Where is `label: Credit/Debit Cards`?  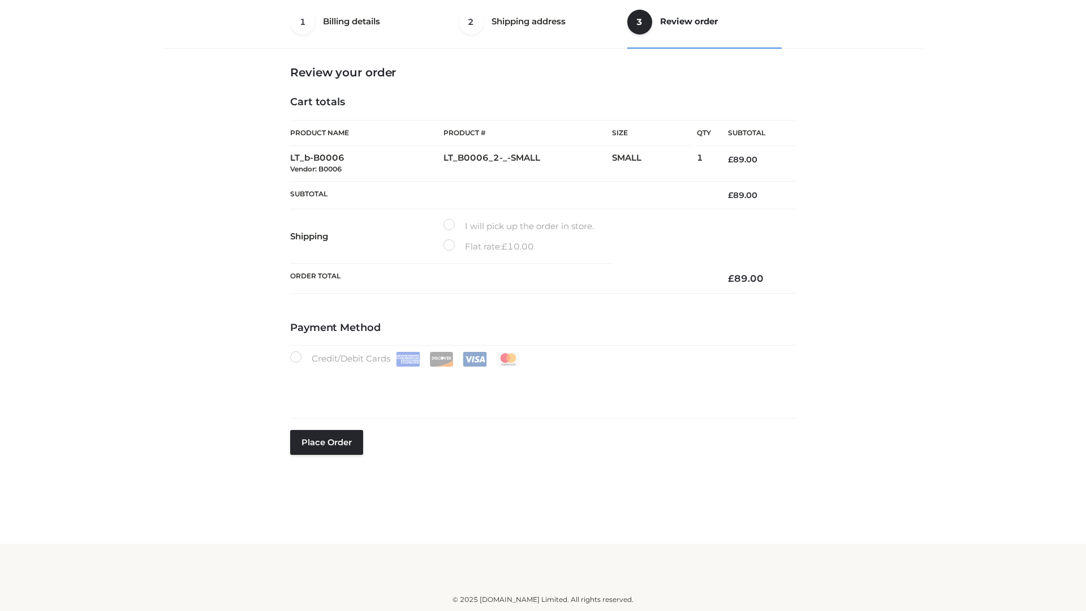
label: Credit/Debit Cards is located at coordinates (405, 358).